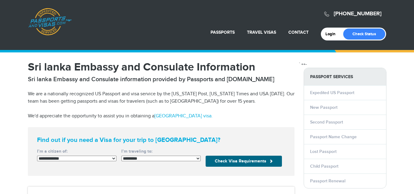 Image resolution: width=414 pixels, height=194 pixels. I want to click on button: Check Visa Requirements, so click(244, 161).